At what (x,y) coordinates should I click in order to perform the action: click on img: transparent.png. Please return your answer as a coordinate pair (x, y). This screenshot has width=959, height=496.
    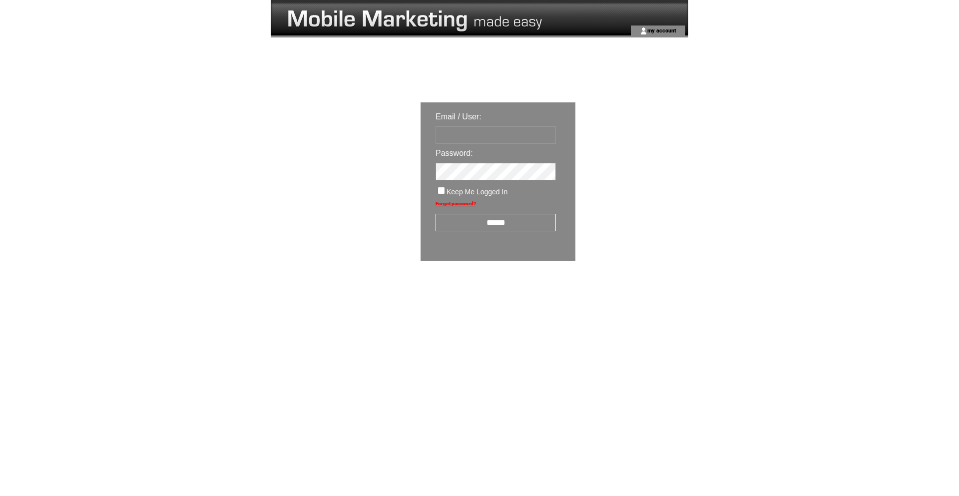
    Looking at the image, I should click on (629, 292).